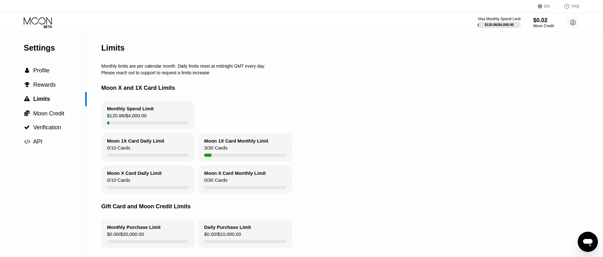 This screenshot has width=603, height=257. Describe the element at coordinates (113, 48) in the screenshot. I see `div: Limits` at that location.